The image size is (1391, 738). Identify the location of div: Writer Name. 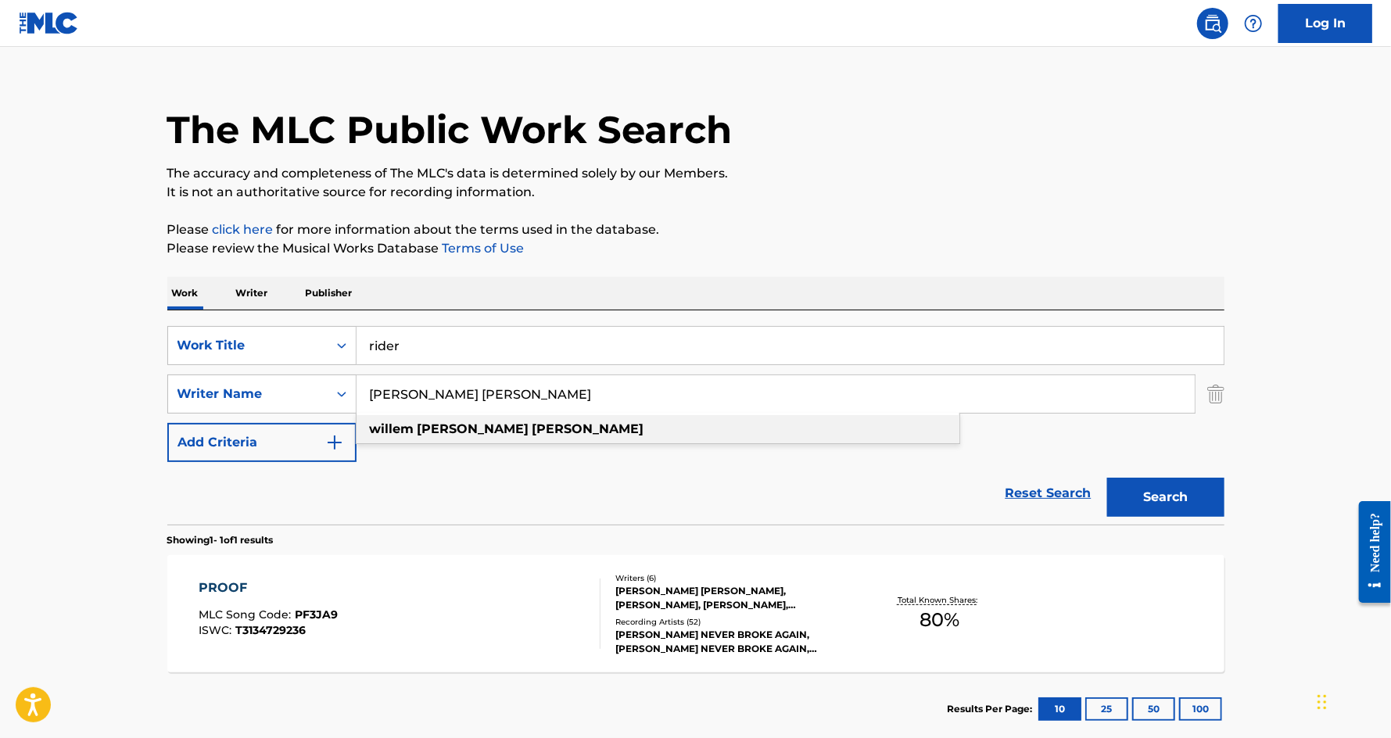
(248, 394).